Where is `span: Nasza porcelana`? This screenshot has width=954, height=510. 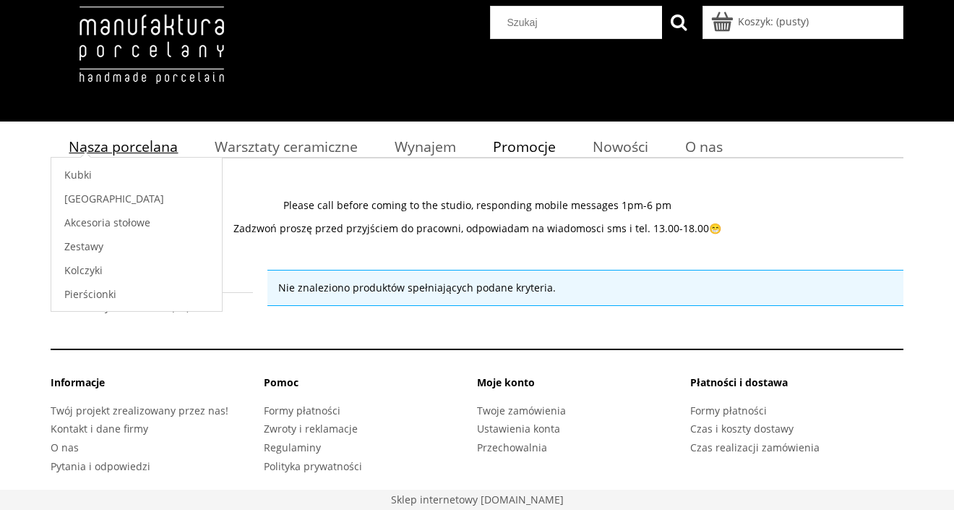
span: Nasza porcelana is located at coordinates (123, 146).